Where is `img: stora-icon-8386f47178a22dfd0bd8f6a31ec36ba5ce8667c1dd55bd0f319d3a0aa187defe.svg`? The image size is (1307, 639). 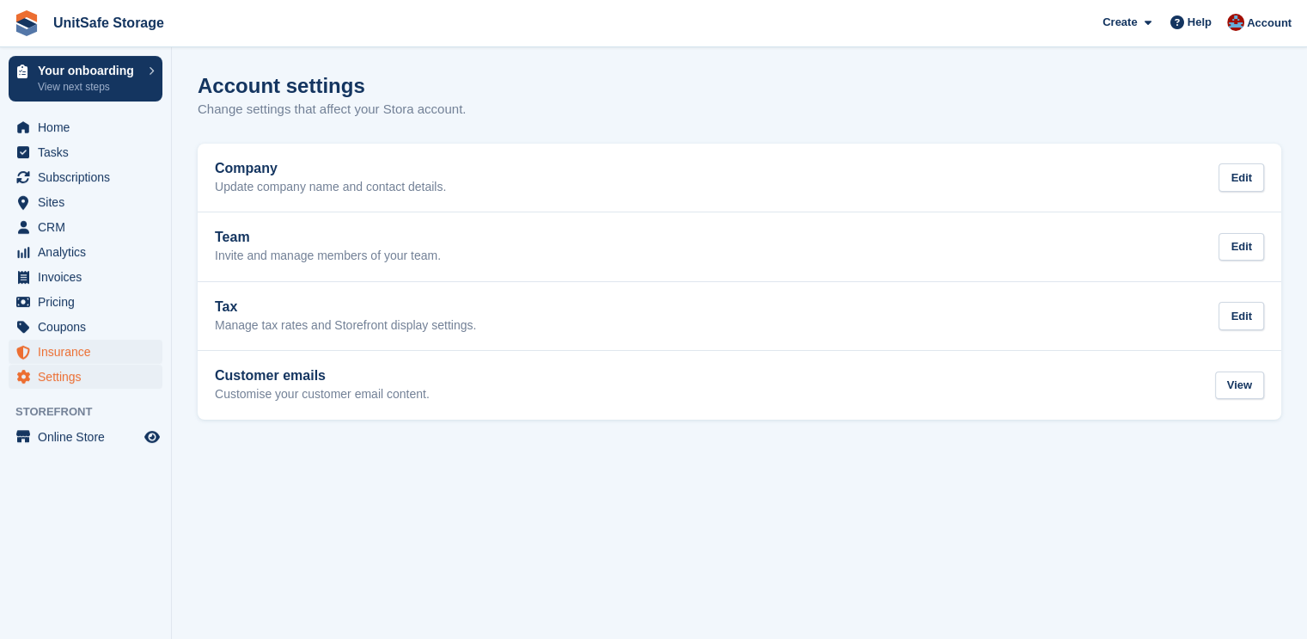
img: stora-icon-8386f47178a22dfd0bd8f6a31ec36ba5ce8667c1dd55bd0f319d3a0aa187defe.svg is located at coordinates (27, 23).